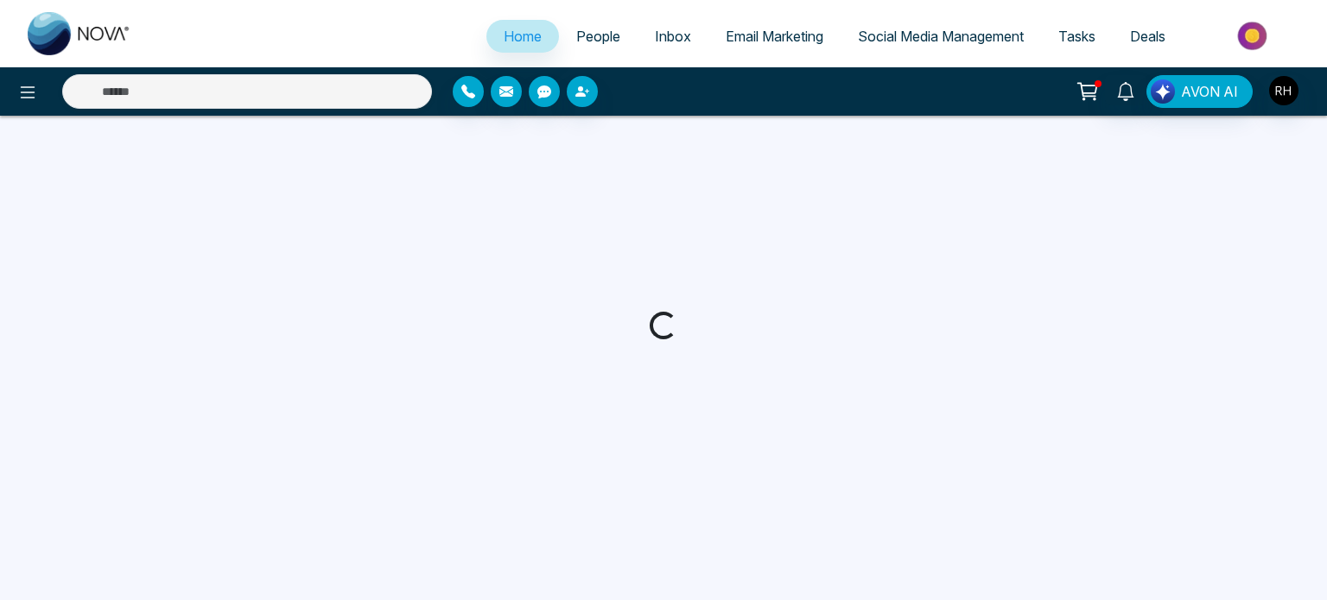 This screenshot has width=1327, height=600. Describe the element at coordinates (774, 36) in the screenshot. I see `span: Email Marketing` at that location.